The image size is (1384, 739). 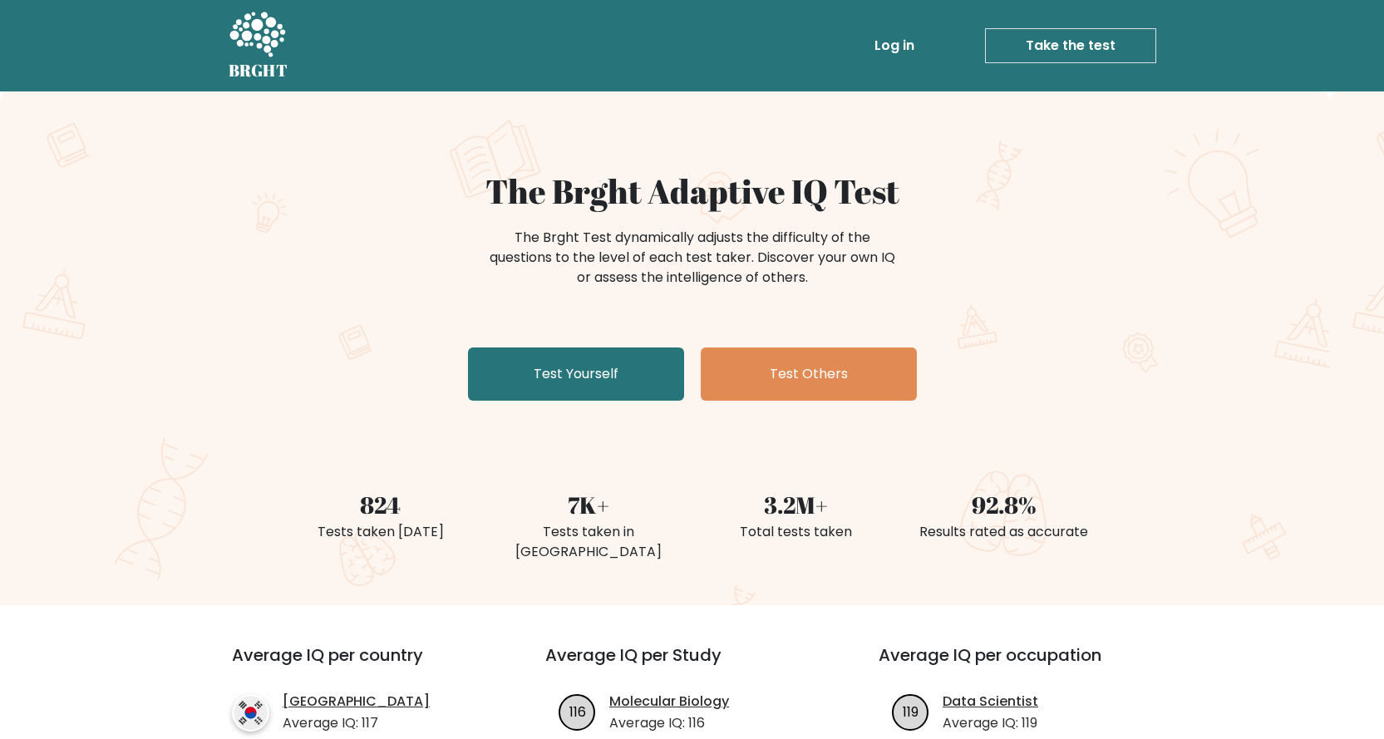 I want to click on p: Average IQ: 117, so click(x=356, y=723).